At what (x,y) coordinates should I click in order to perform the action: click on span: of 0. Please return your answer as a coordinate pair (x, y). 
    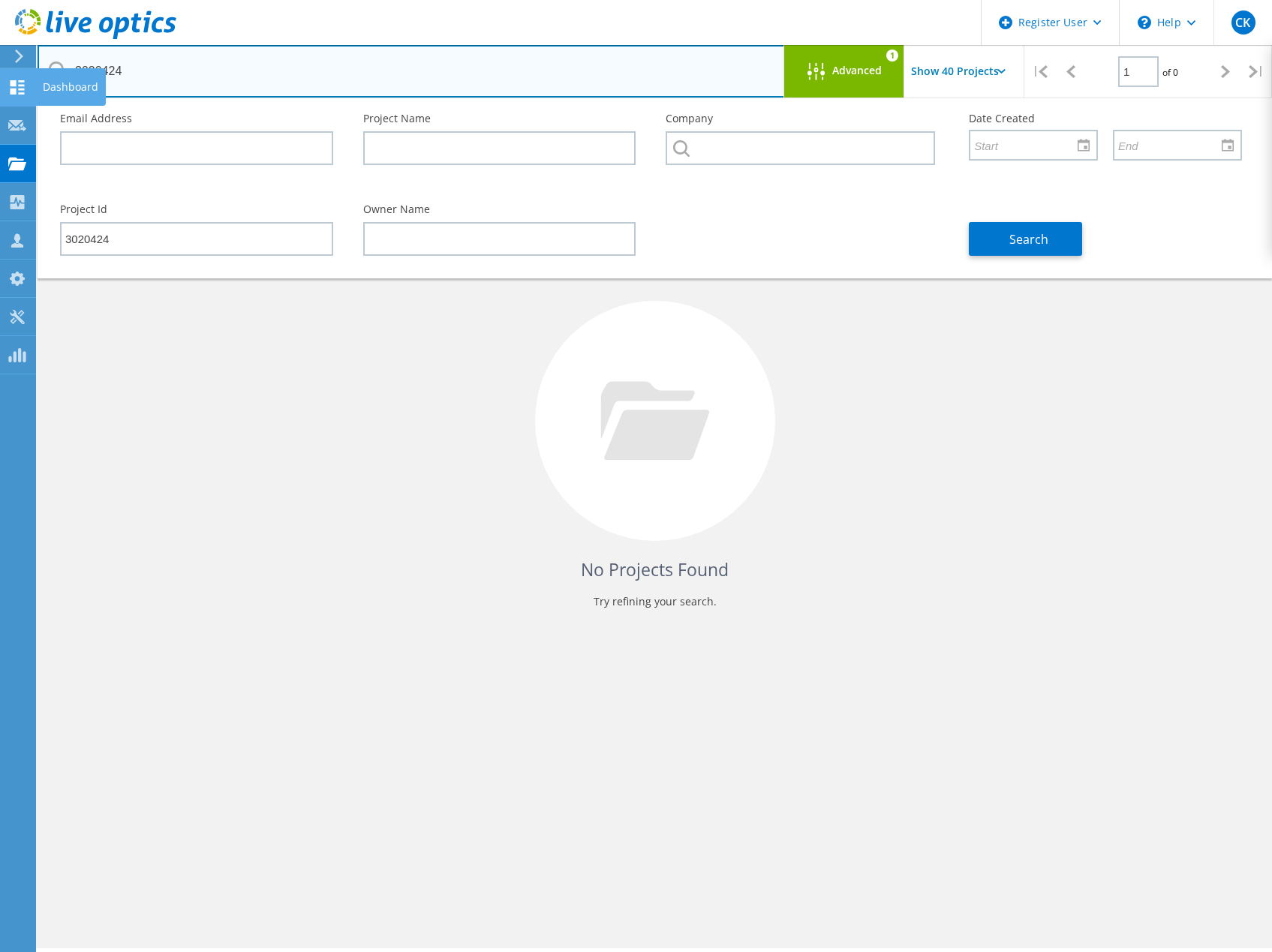
    Looking at the image, I should click on (1170, 72).